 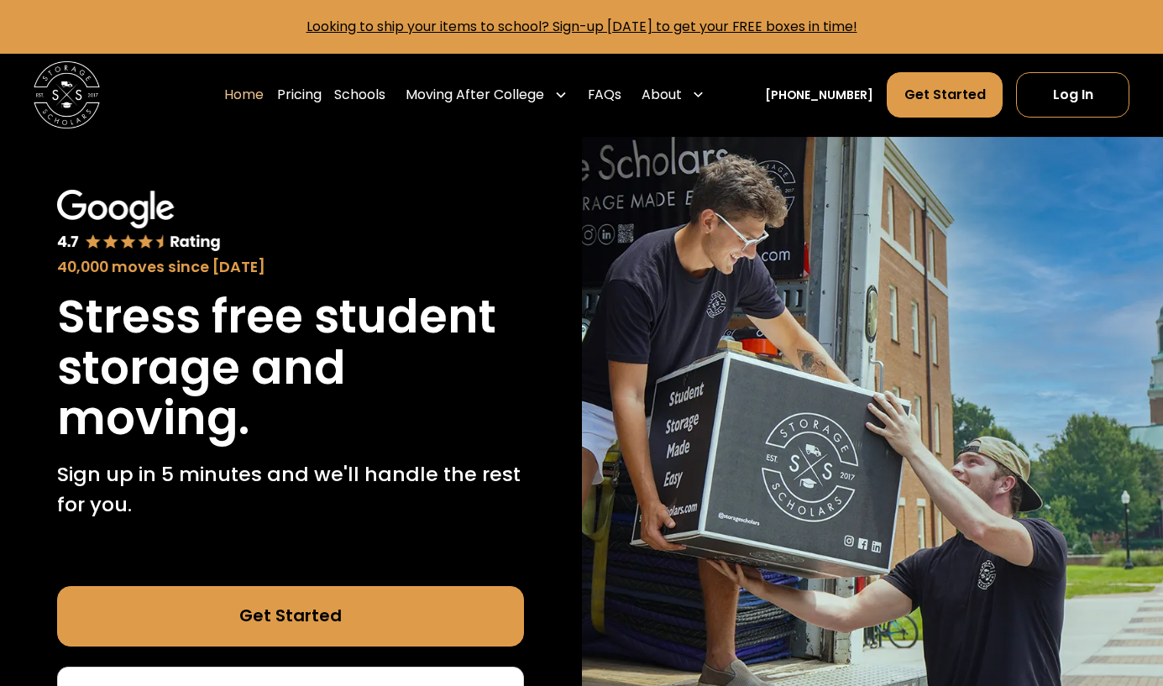 I want to click on a: Log In, so click(x=1072, y=95).